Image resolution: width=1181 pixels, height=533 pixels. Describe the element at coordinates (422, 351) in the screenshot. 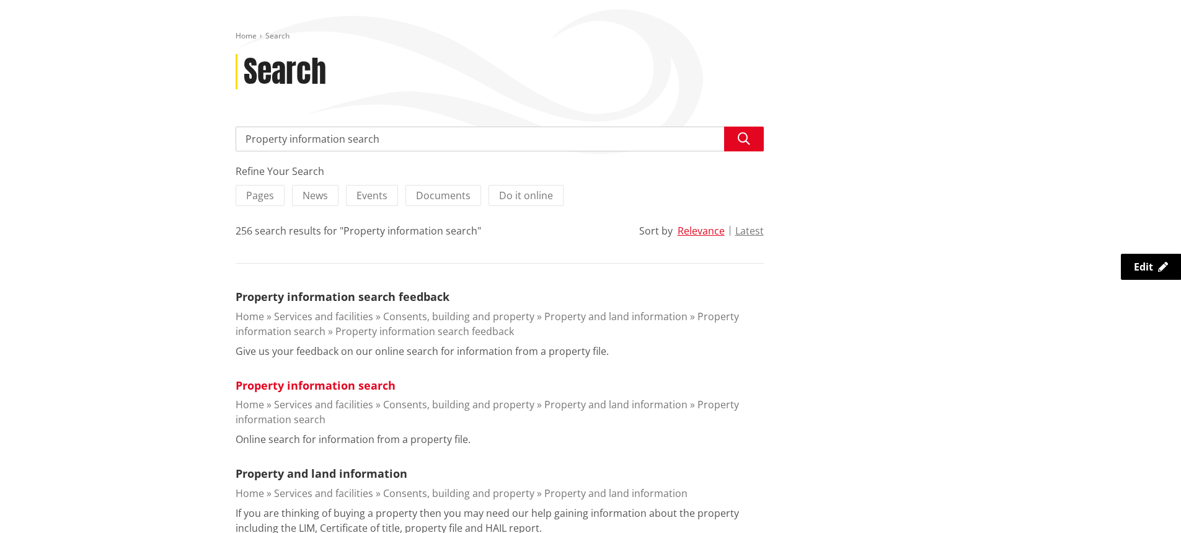

I see `p: Give us your feedback on our online search for information from a property file.` at that location.